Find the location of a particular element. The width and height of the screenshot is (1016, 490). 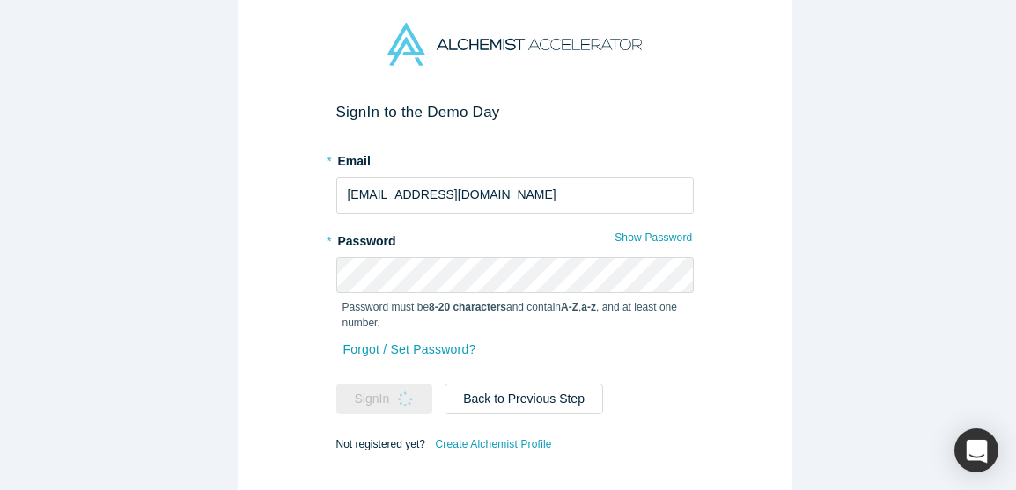

strong: 8-20 characters is located at coordinates (467, 307).